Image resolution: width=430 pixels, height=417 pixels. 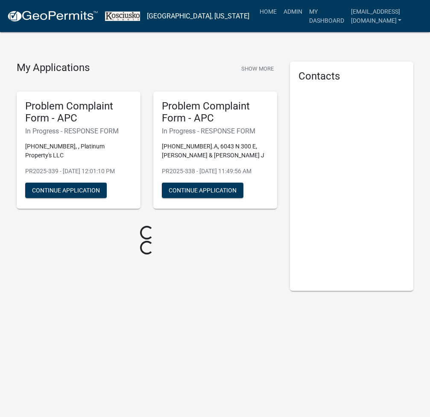 What do you see at coordinates (327, 16) in the screenshot?
I see `a: My Dashboard` at bounding box center [327, 16].